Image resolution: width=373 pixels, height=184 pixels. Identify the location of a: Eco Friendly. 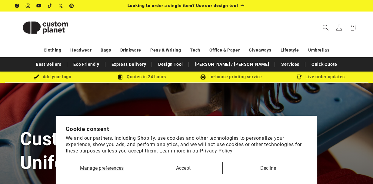
(86, 64).